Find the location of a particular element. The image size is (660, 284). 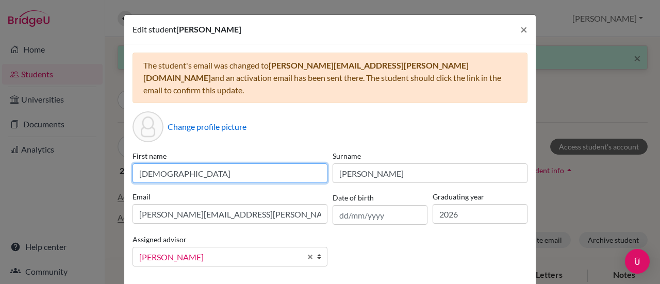

span: Edit student is located at coordinates (154, 29).